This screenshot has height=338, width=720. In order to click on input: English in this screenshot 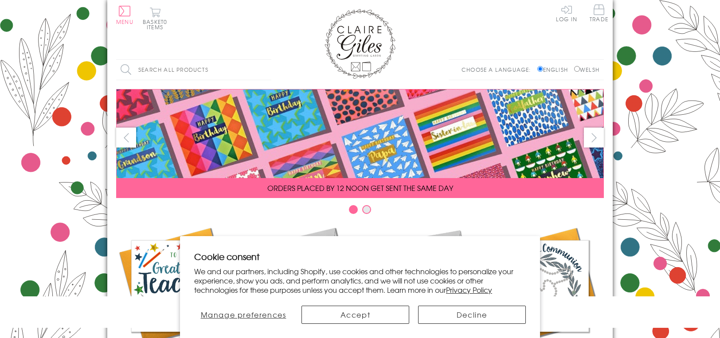, I will do `click(540, 69)`.